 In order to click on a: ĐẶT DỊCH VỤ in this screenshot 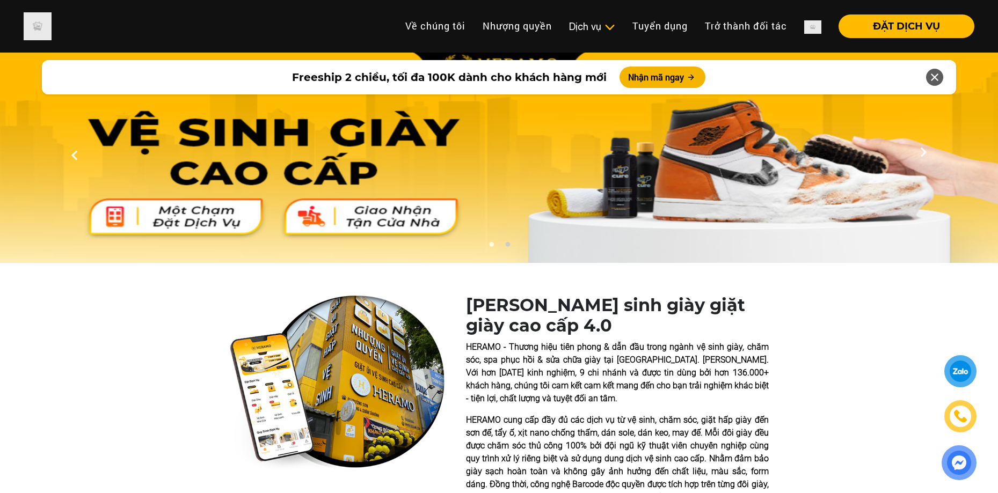, I will do `click(902, 26)`.